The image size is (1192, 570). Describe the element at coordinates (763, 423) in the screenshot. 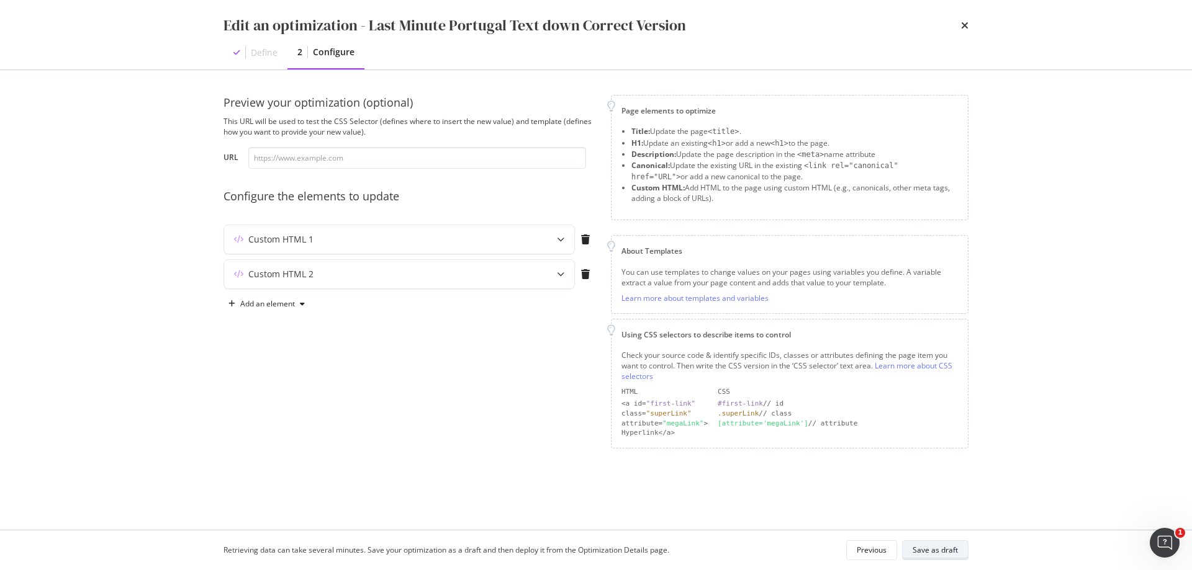

I see `div: [attribute='megaLink']` at that location.